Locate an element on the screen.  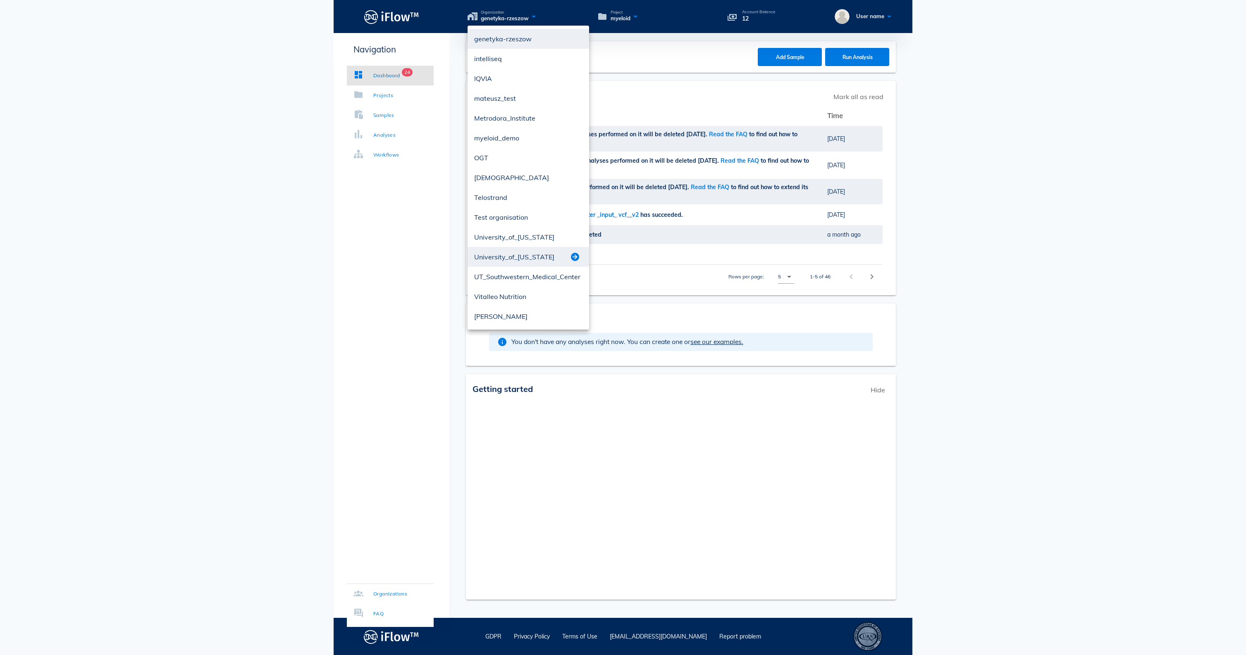
p: Navigation is located at coordinates (390, 49).